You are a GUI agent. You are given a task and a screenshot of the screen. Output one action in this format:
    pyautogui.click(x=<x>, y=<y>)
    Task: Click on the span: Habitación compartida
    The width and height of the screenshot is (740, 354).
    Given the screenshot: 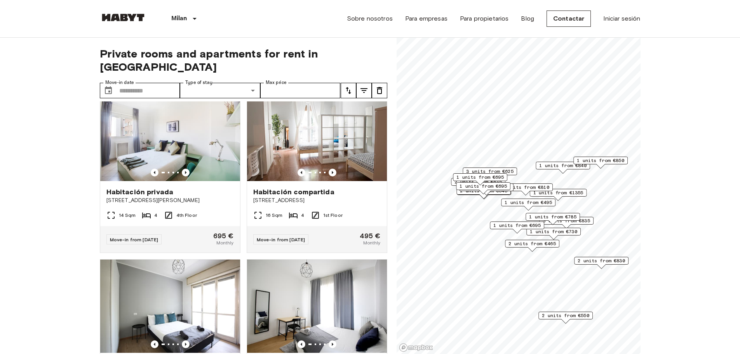 What is the action you would take?
    pyautogui.click(x=294, y=192)
    